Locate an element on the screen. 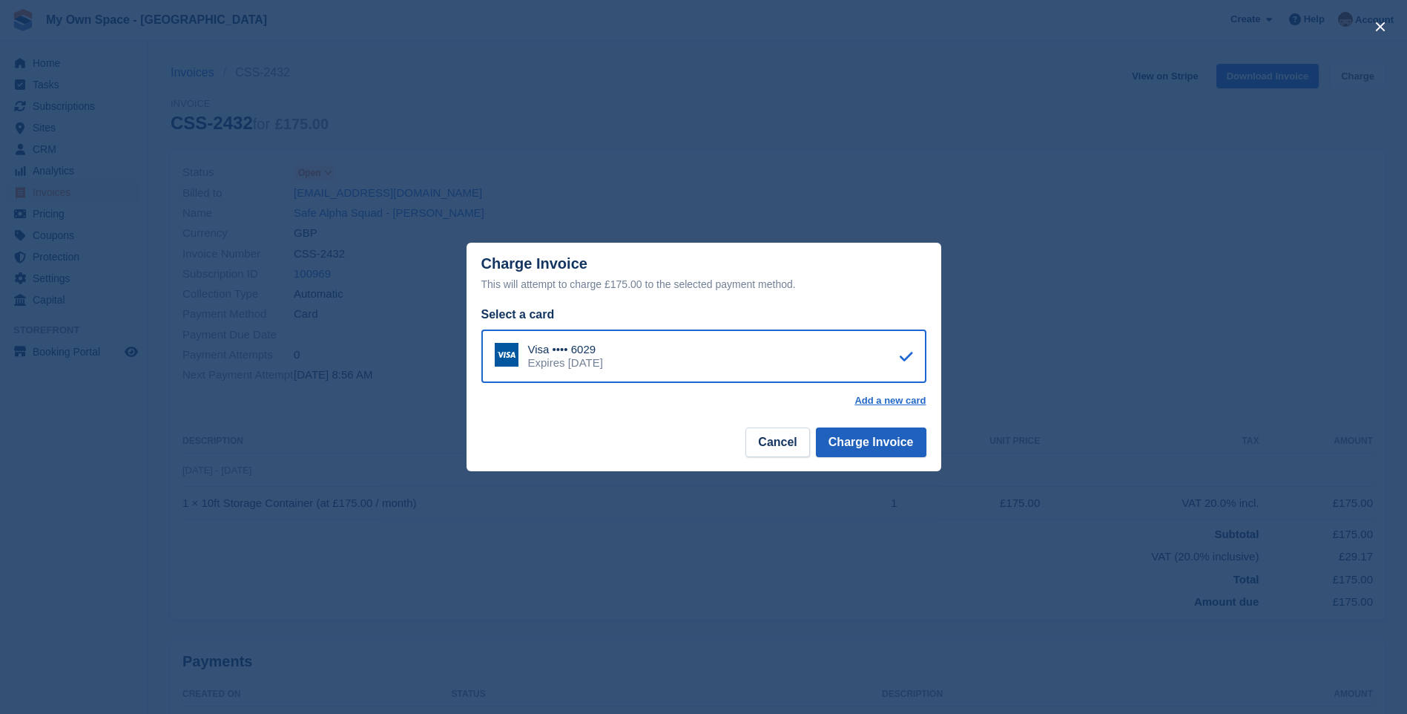  button: Cancel is located at coordinates (778, 442).